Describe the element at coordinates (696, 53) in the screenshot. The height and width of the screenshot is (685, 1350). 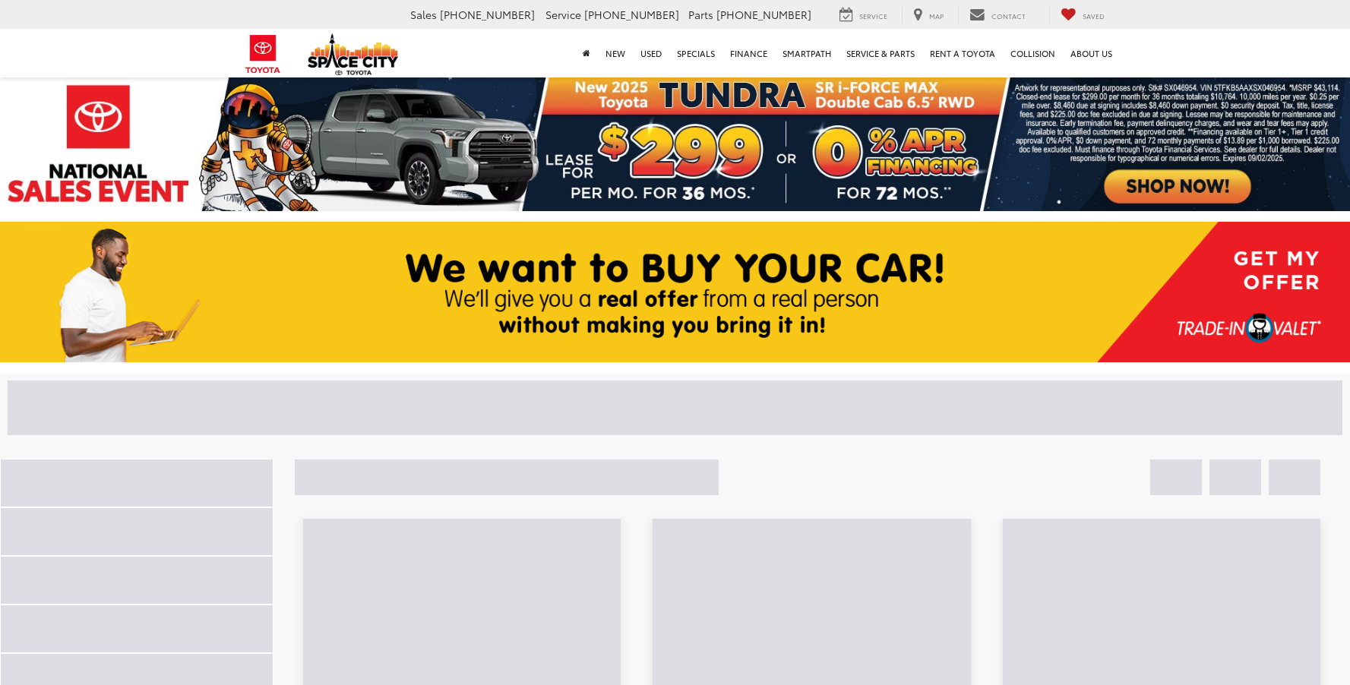
I see `a: Specials` at that location.